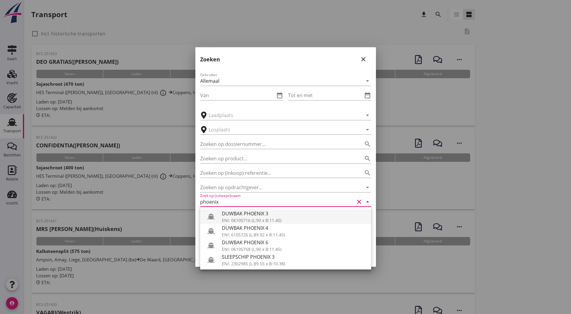  I want to click on input: Zoek op (scheeps)naam, so click(277, 202).